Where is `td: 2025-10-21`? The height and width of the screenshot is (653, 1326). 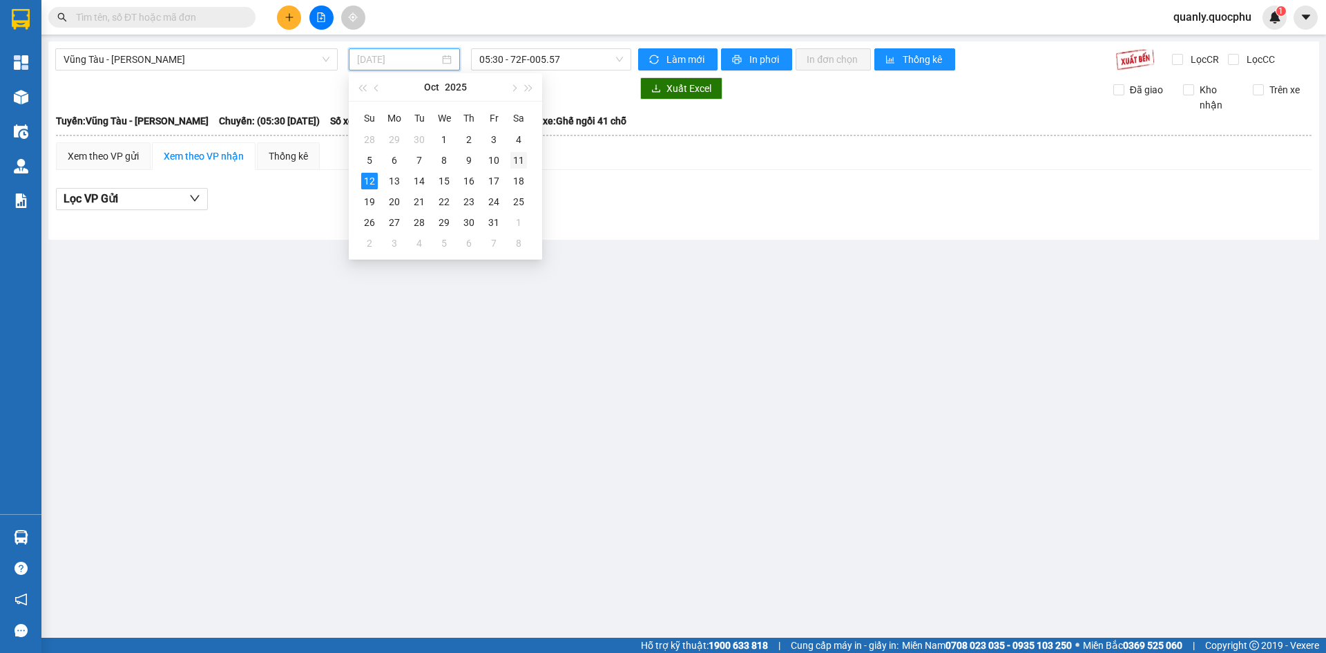 td: 2025-10-21 is located at coordinates (419, 202).